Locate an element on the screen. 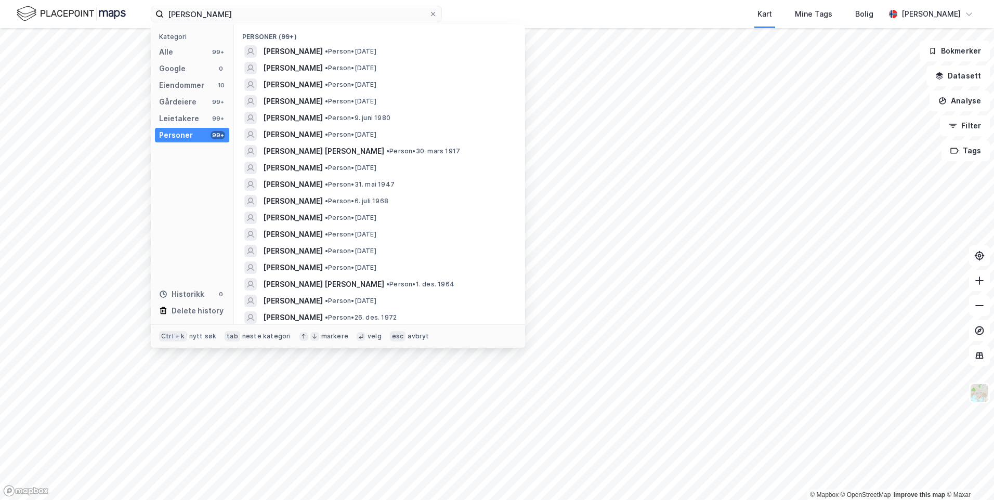 The image size is (994, 500). div: avbryt is located at coordinates (418, 337).